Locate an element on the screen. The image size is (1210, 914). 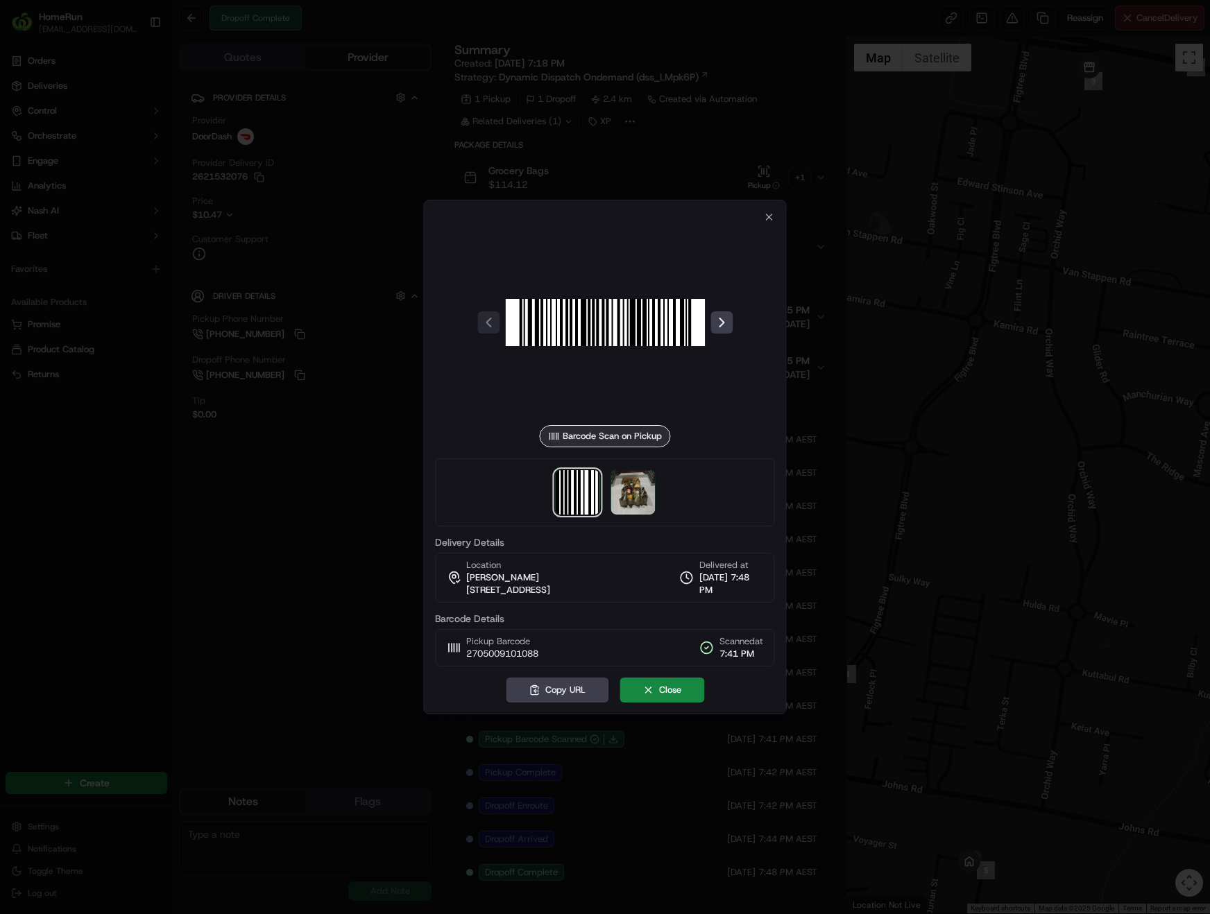
div: Barcode Scan on Pickup is located at coordinates (605, 436).